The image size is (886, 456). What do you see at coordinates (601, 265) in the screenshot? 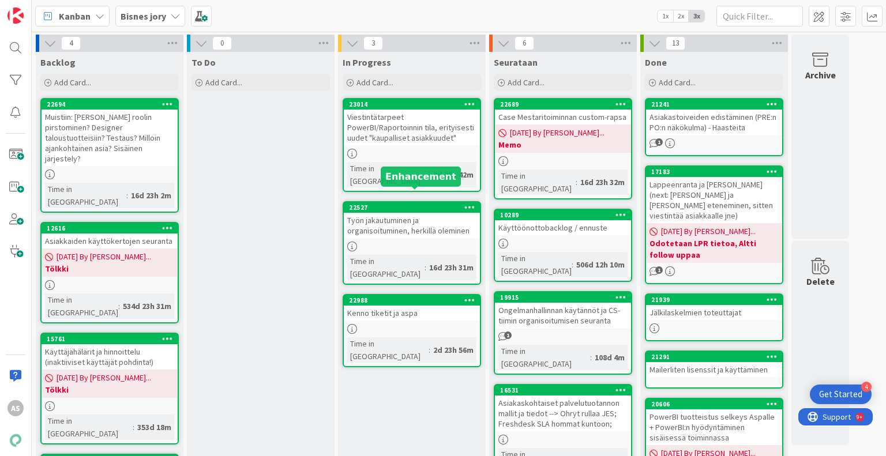
I see `div: 506d 12h 10m` at bounding box center [601, 265].